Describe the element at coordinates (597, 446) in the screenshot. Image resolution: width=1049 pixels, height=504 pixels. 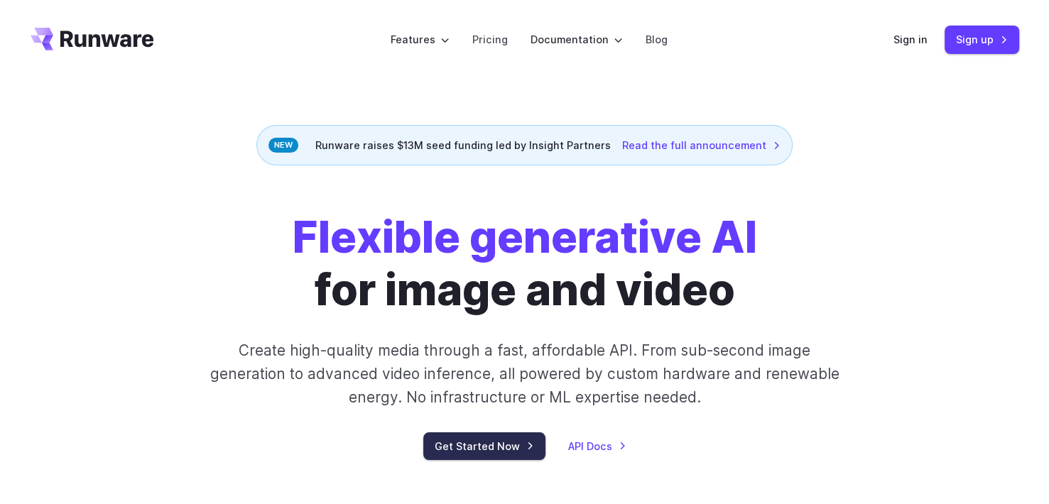
I see `a: API Docs` at that location.